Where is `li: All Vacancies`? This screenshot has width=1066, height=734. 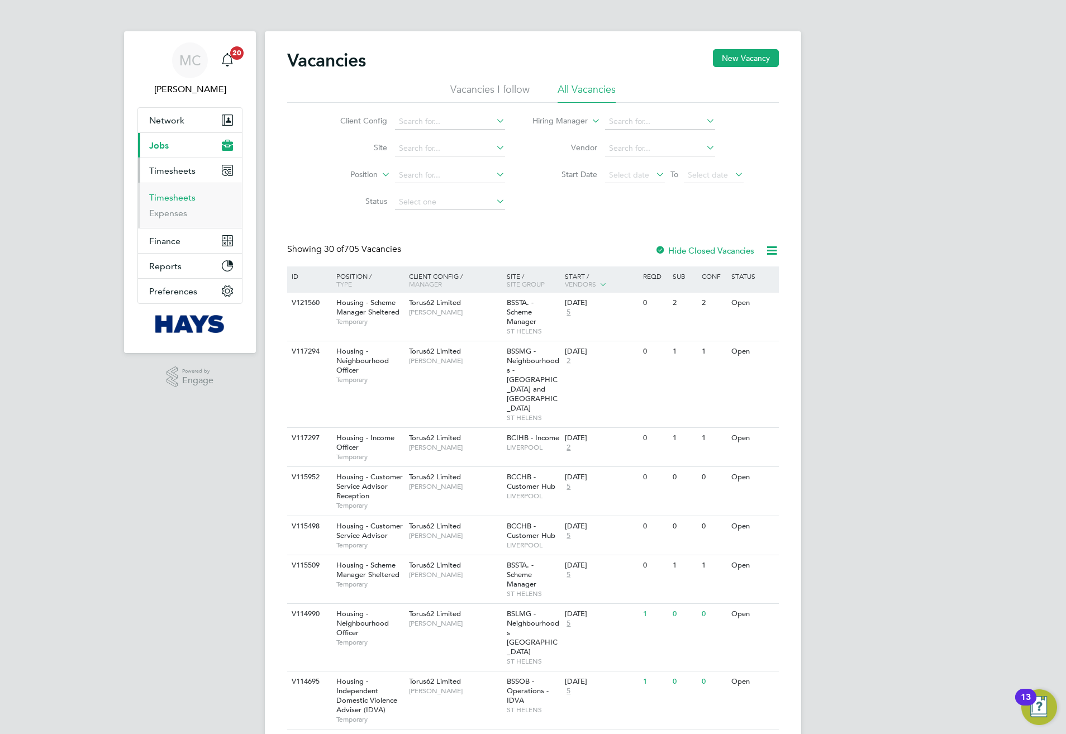
li: All Vacancies is located at coordinates (587, 93).